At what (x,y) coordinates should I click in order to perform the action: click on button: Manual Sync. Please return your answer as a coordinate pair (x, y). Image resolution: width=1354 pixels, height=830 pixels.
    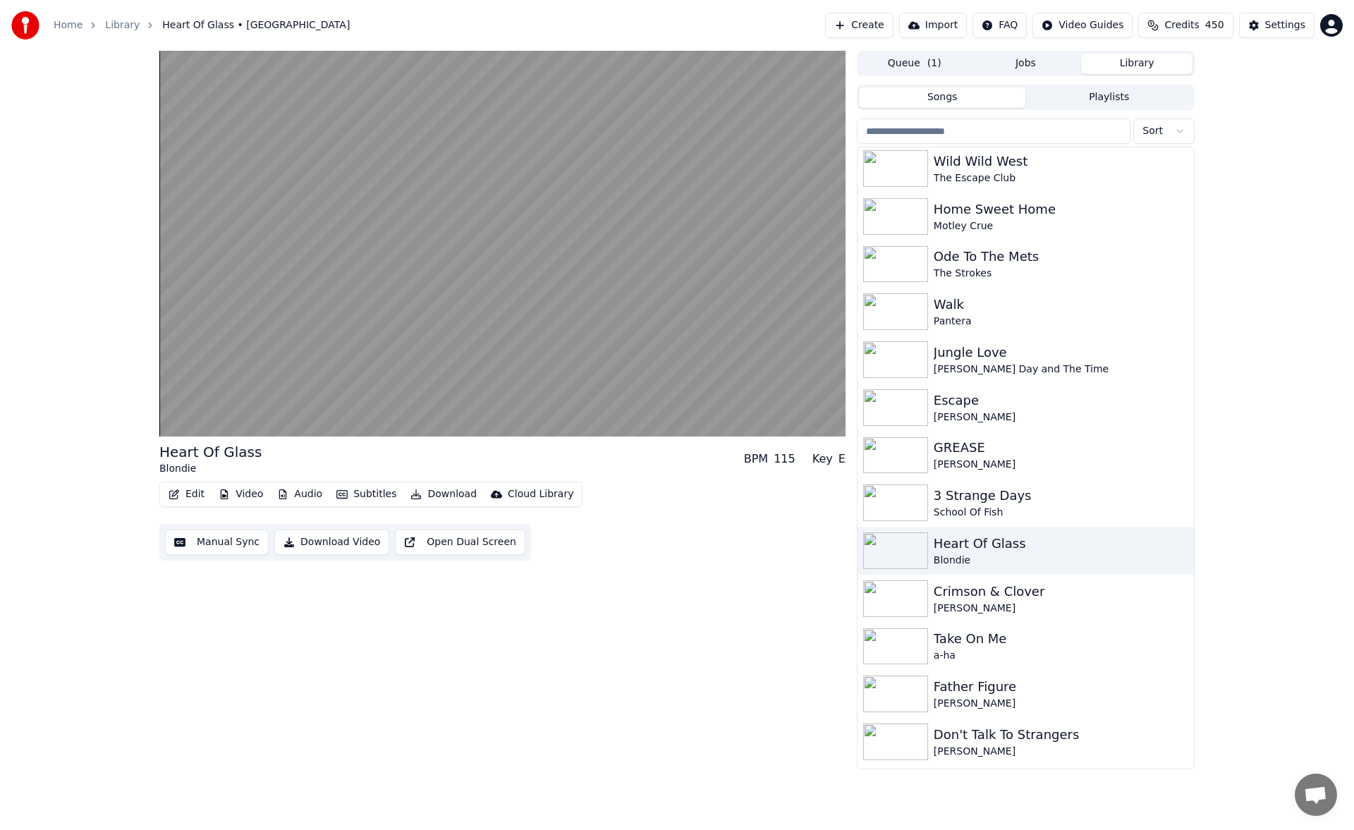
    Looking at the image, I should click on (217, 542).